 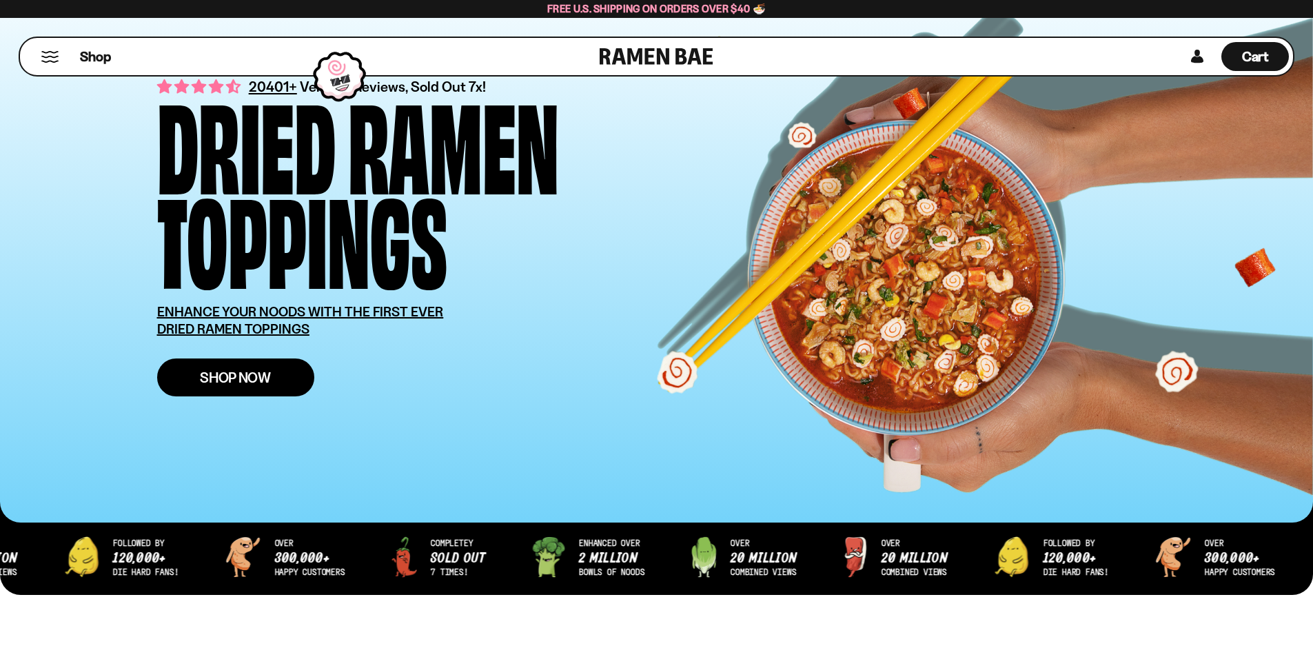 I want to click on div: Ramen, so click(x=454, y=141).